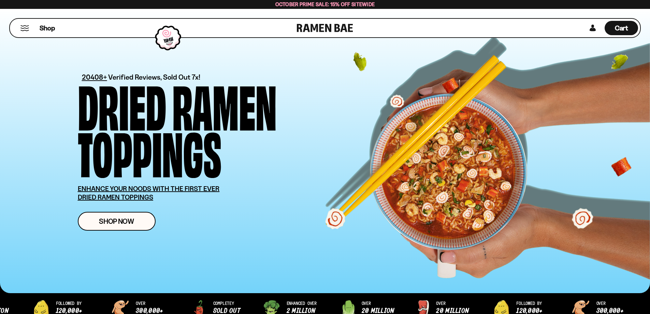 The image size is (650, 314). Describe the element at coordinates (225, 104) in the screenshot. I see `div: Ramen` at that location.